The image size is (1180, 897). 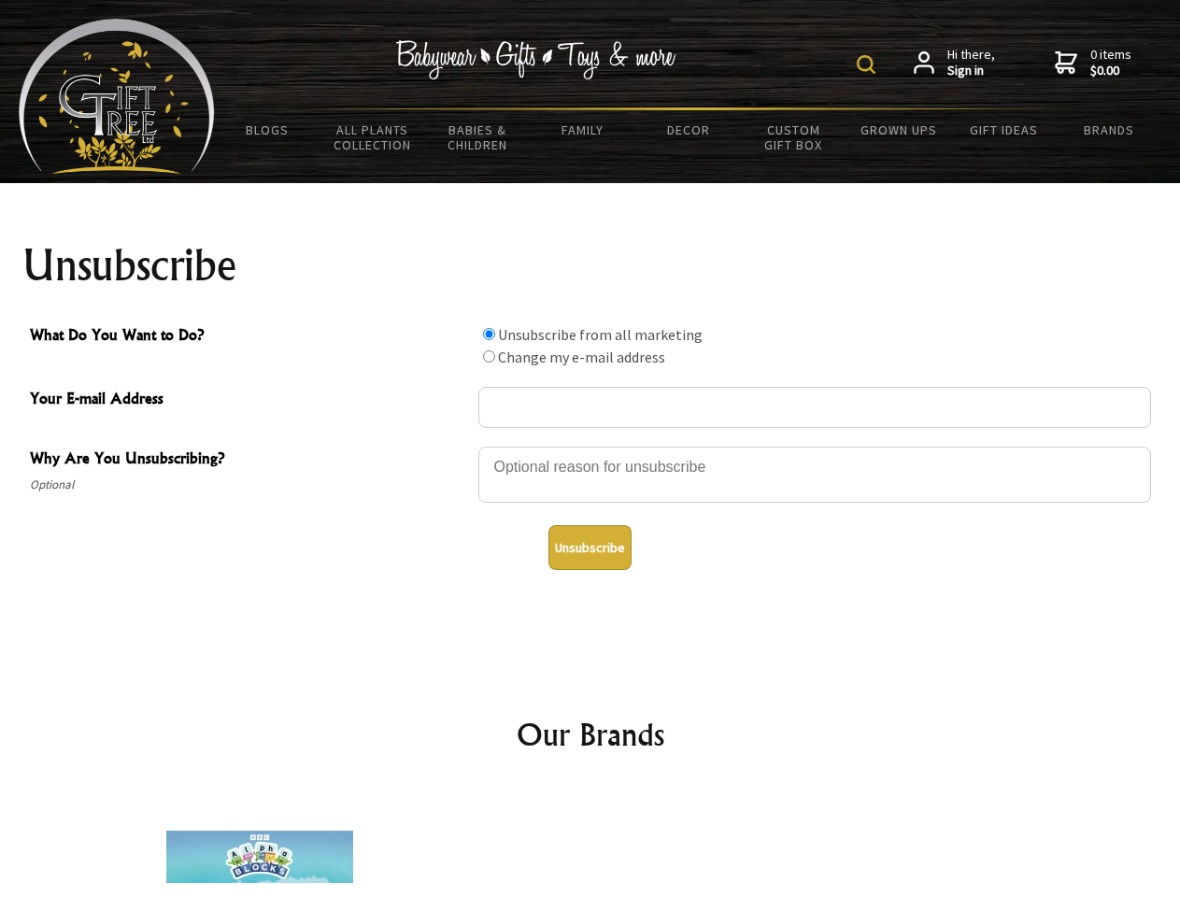 I want to click on span: Hi there,, so click(x=970, y=63).